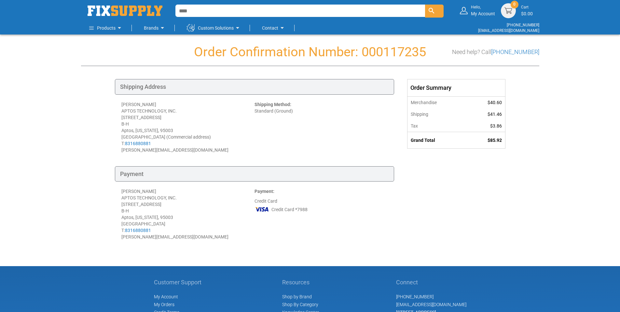 The width and height of the screenshot is (620, 312). Describe the element at coordinates (255, 87) in the screenshot. I see `div: Shipping Address` at that location.